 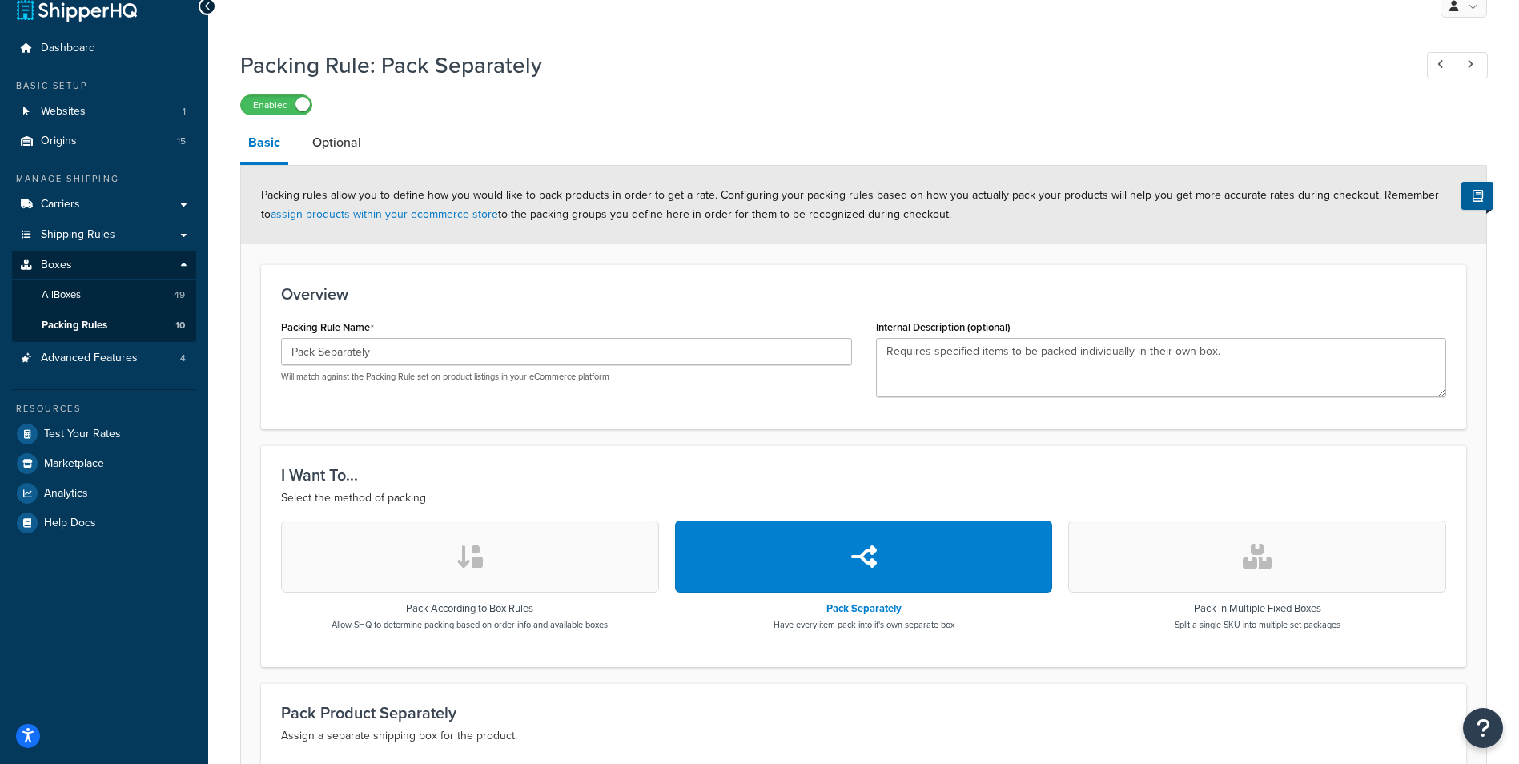 I want to click on li: Dashboard, so click(x=104, y=48).